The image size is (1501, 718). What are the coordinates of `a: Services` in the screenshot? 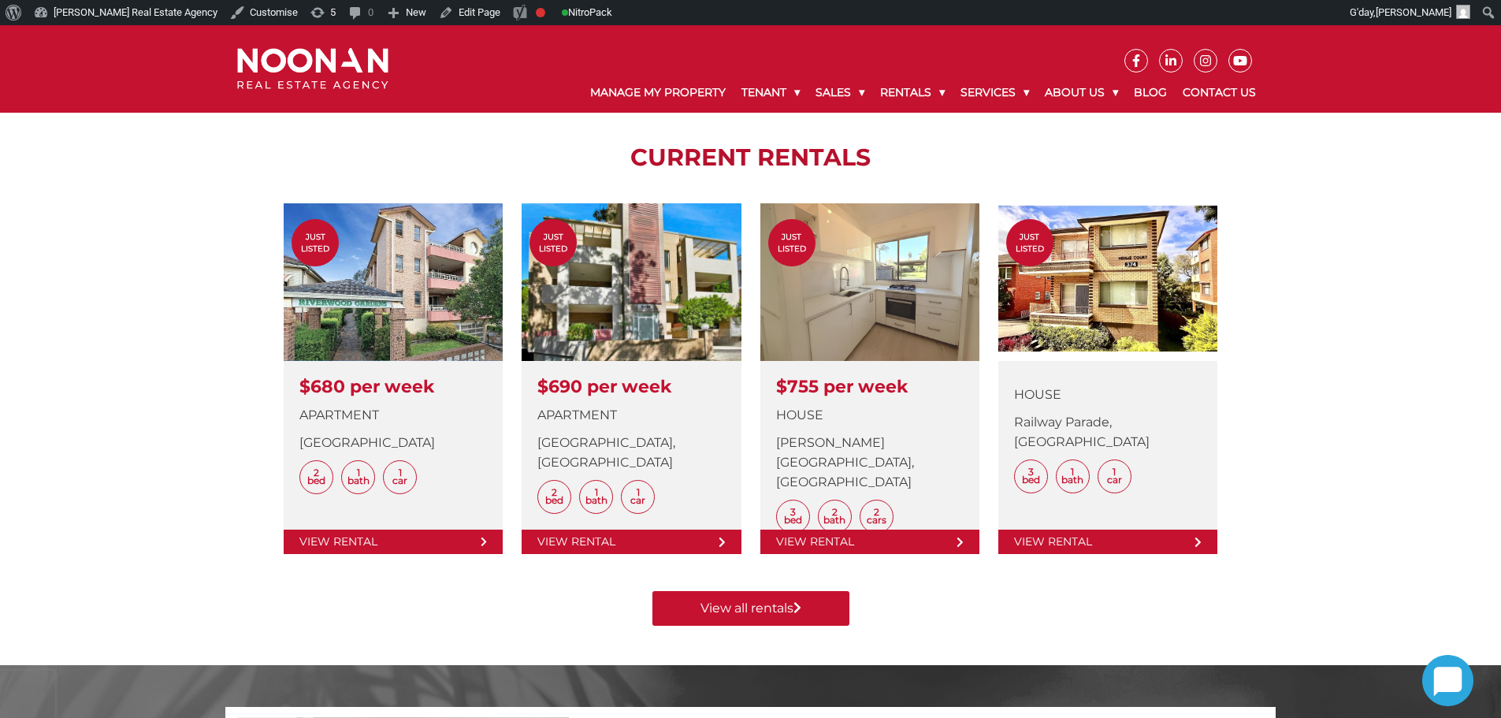 It's located at (994, 92).